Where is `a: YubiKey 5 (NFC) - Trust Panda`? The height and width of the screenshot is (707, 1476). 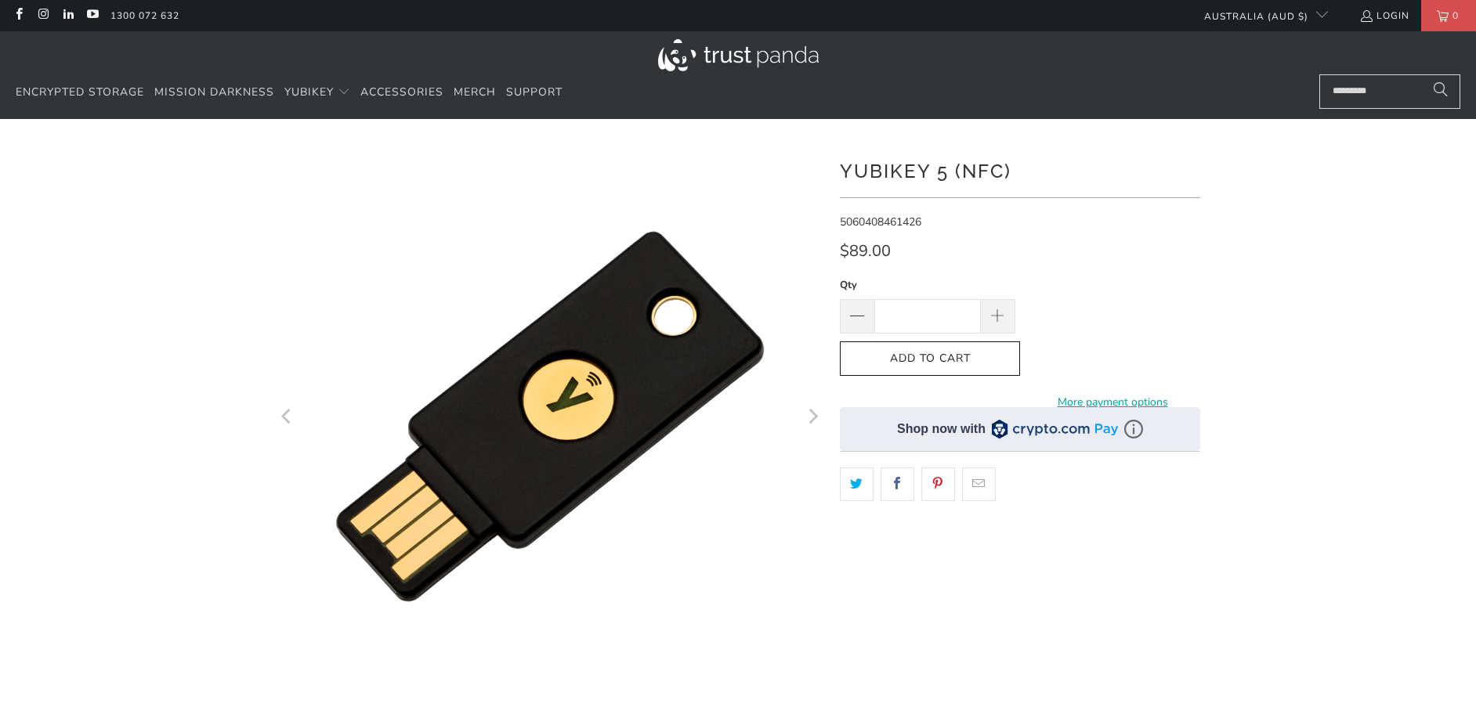
a: YubiKey 5 (NFC) - Trust Panda is located at coordinates (550, 417).